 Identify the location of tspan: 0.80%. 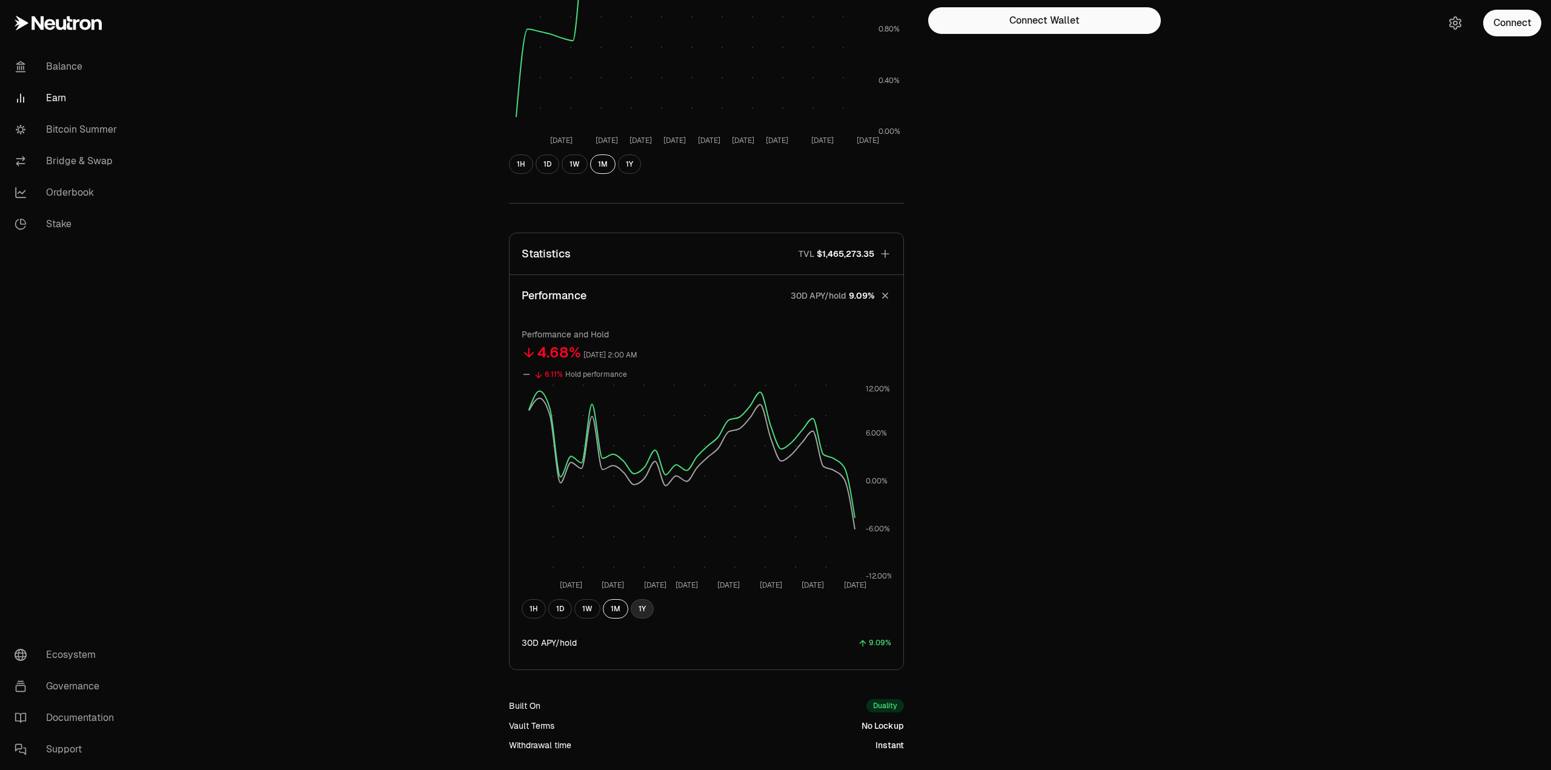
(889, 29).